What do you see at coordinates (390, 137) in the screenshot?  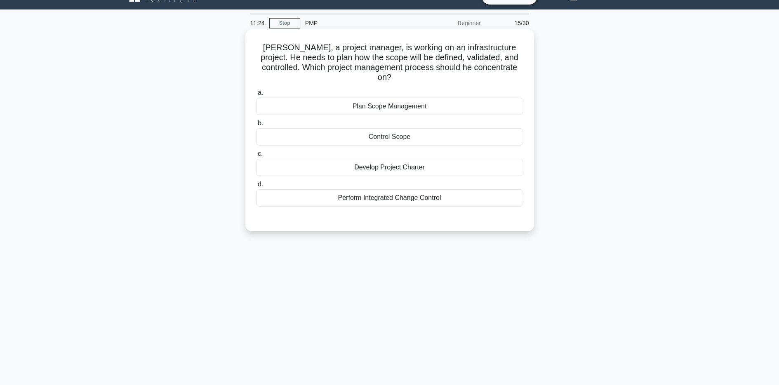 I see `div: Control Scope` at bounding box center [390, 137].